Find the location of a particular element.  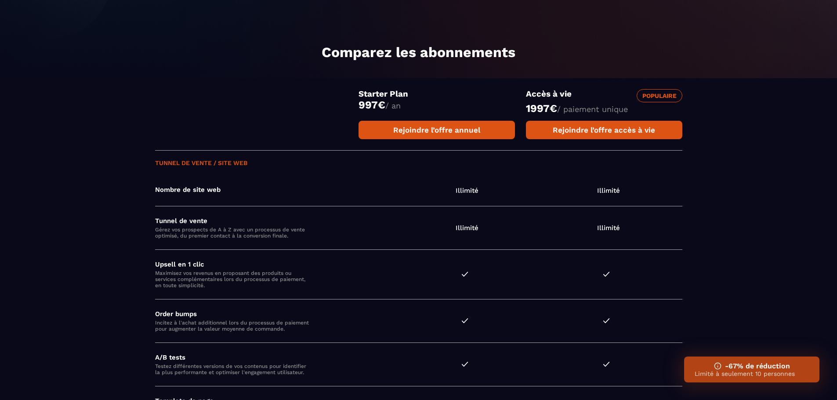

h4: Nombre de site web is located at coordinates (274, 190).